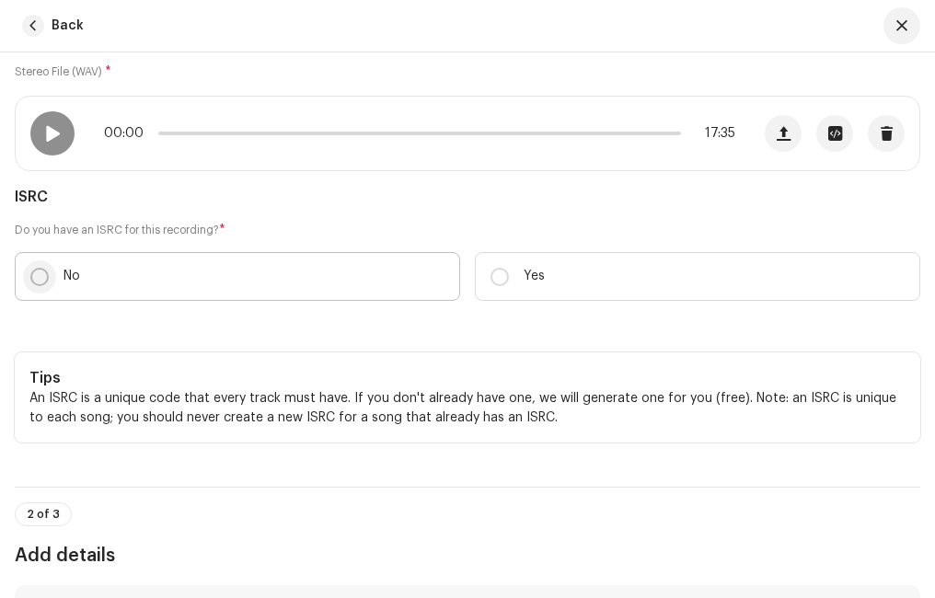 Image resolution: width=935 pixels, height=598 pixels. What do you see at coordinates (56, 26) in the screenshot?
I see `button: Back` at bounding box center [56, 26].